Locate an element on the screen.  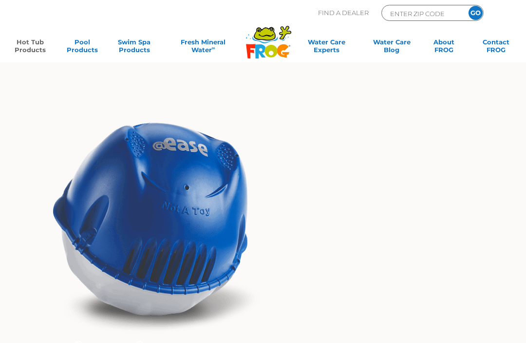
a: ContactFROG is located at coordinates (495, 48).